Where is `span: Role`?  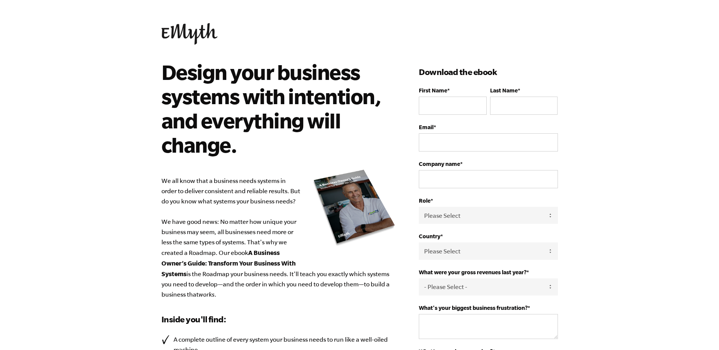
span: Role is located at coordinates (424, 200).